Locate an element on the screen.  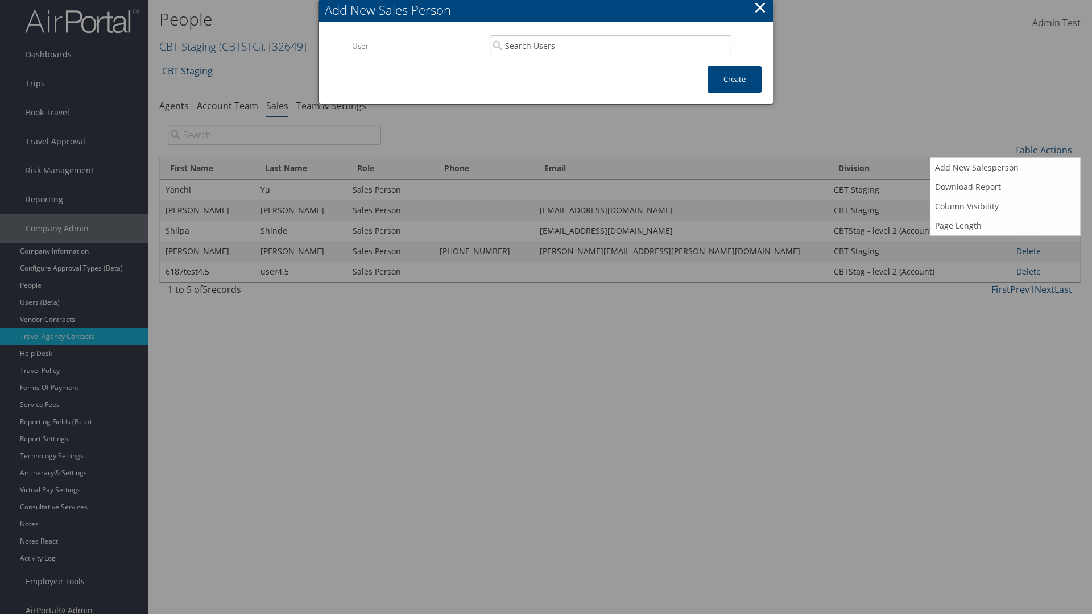
div: Add New Sales Person is located at coordinates (549, 10).